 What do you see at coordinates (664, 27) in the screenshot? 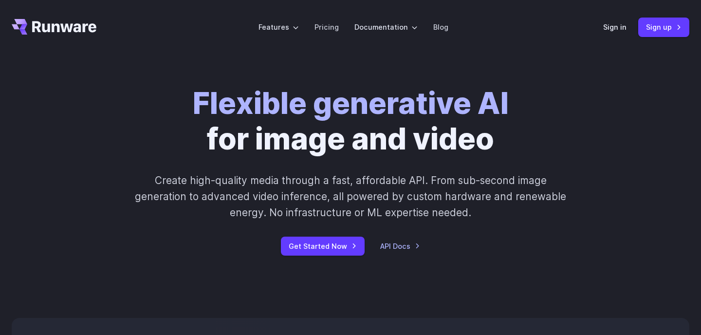
I see `a: Sign up` at bounding box center [664, 27].